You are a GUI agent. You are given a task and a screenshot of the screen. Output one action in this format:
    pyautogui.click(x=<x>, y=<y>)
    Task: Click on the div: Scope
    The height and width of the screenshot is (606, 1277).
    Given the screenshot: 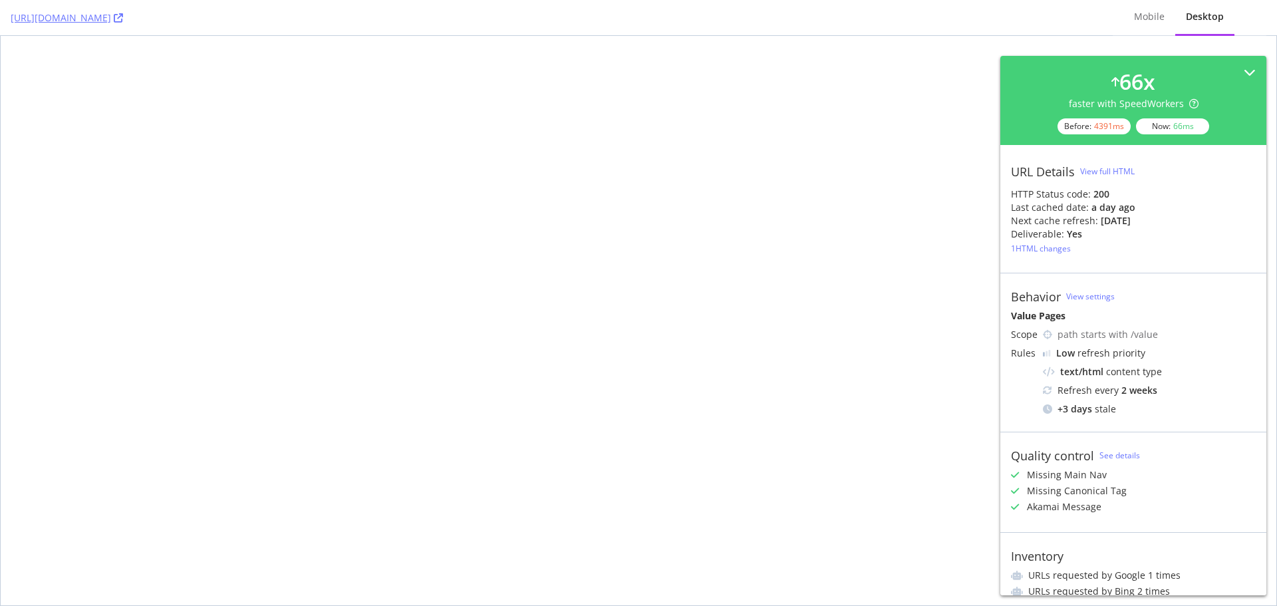 What is the action you would take?
    pyautogui.click(x=1024, y=335)
    